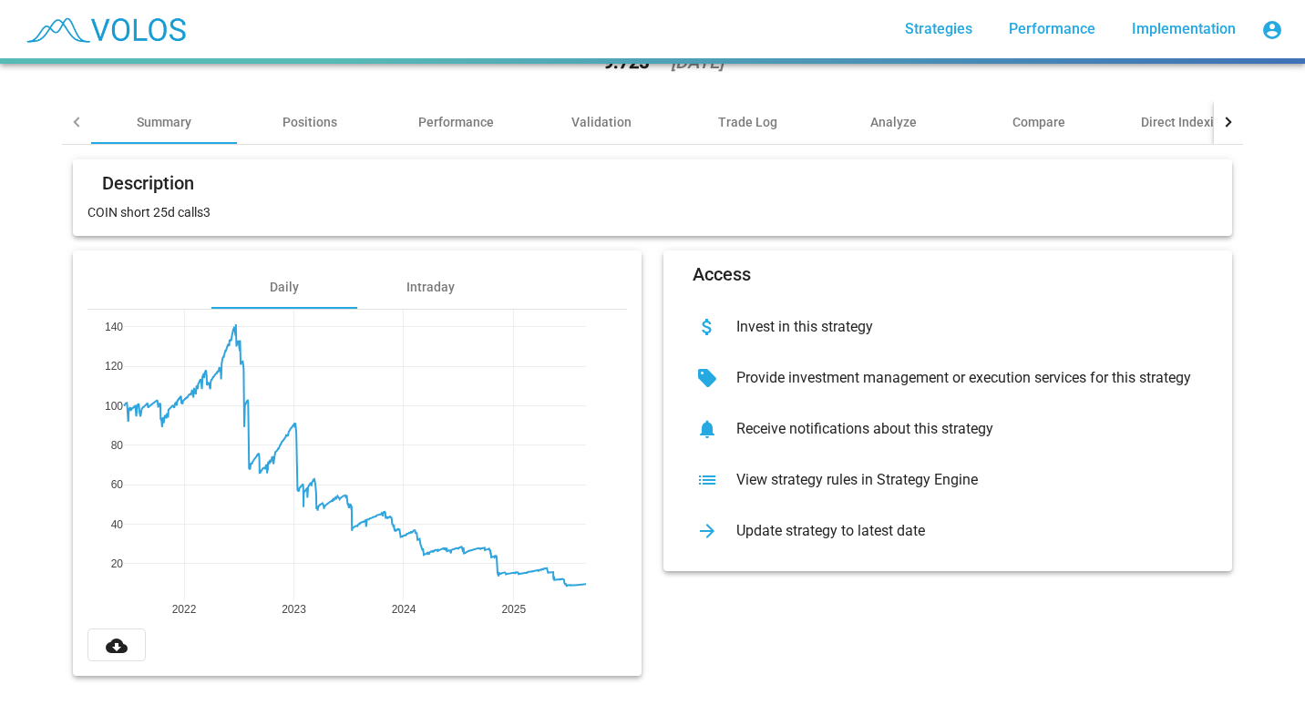  Describe the element at coordinates (1039, 122) in the screenshot. I see `div: Compare` at that location.